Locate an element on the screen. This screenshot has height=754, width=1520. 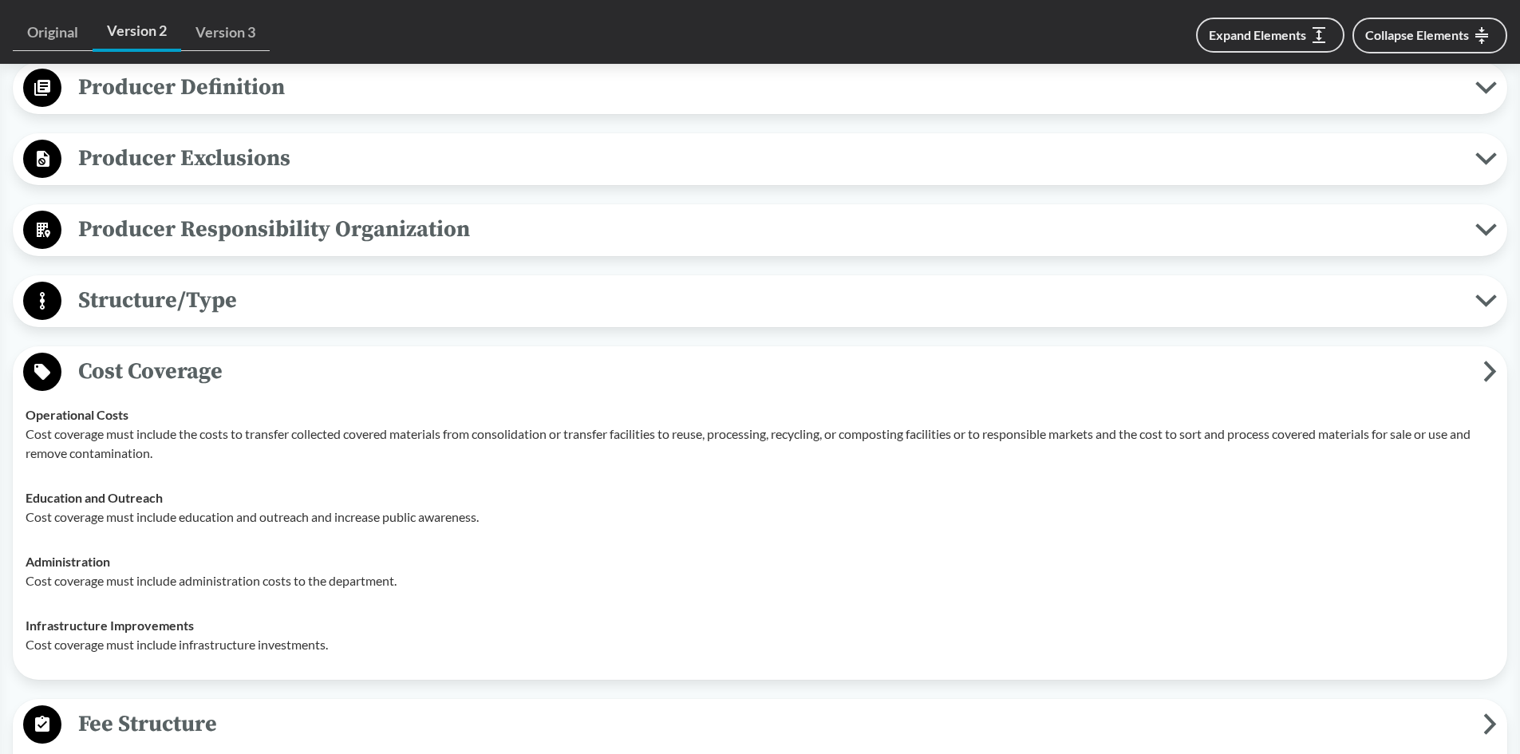
button: Fee Structure is located at coordinates (760, 725).